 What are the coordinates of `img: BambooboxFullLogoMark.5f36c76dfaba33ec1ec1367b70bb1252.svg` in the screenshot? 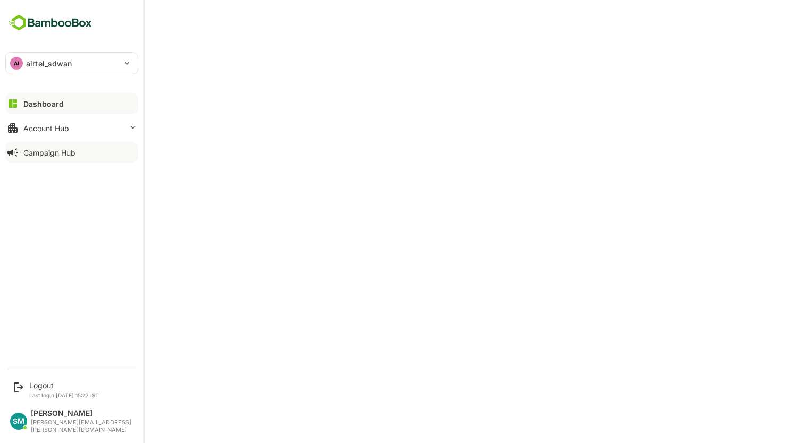 It's located at (50, 23).